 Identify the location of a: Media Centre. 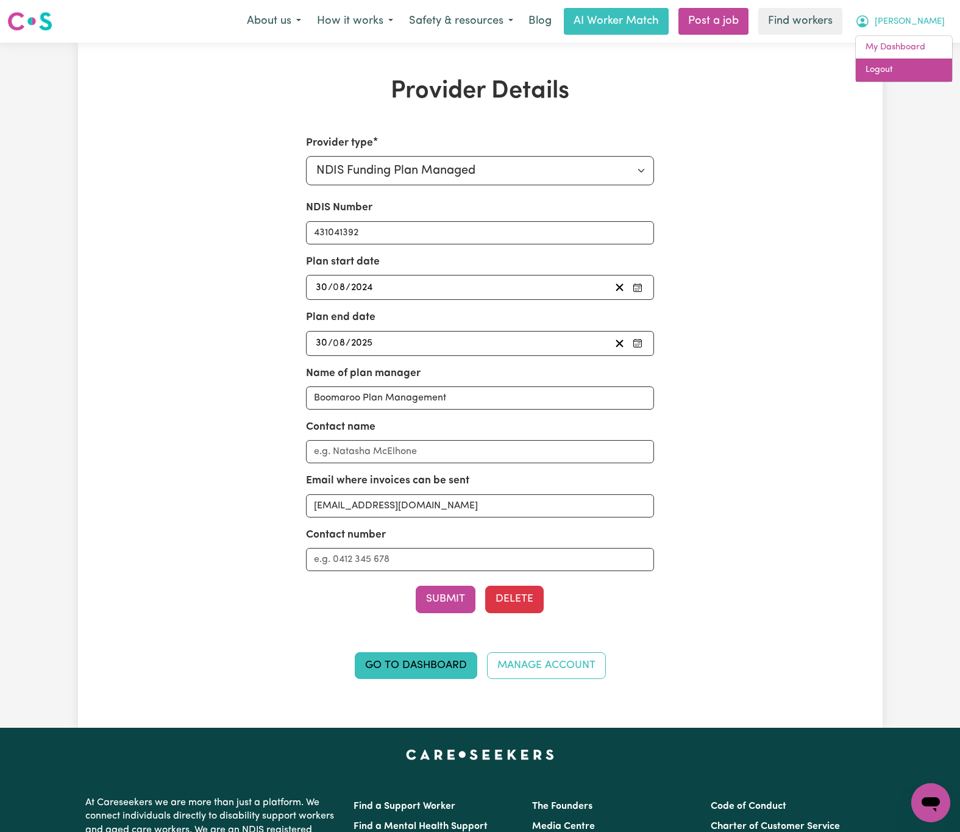
(563, 826).